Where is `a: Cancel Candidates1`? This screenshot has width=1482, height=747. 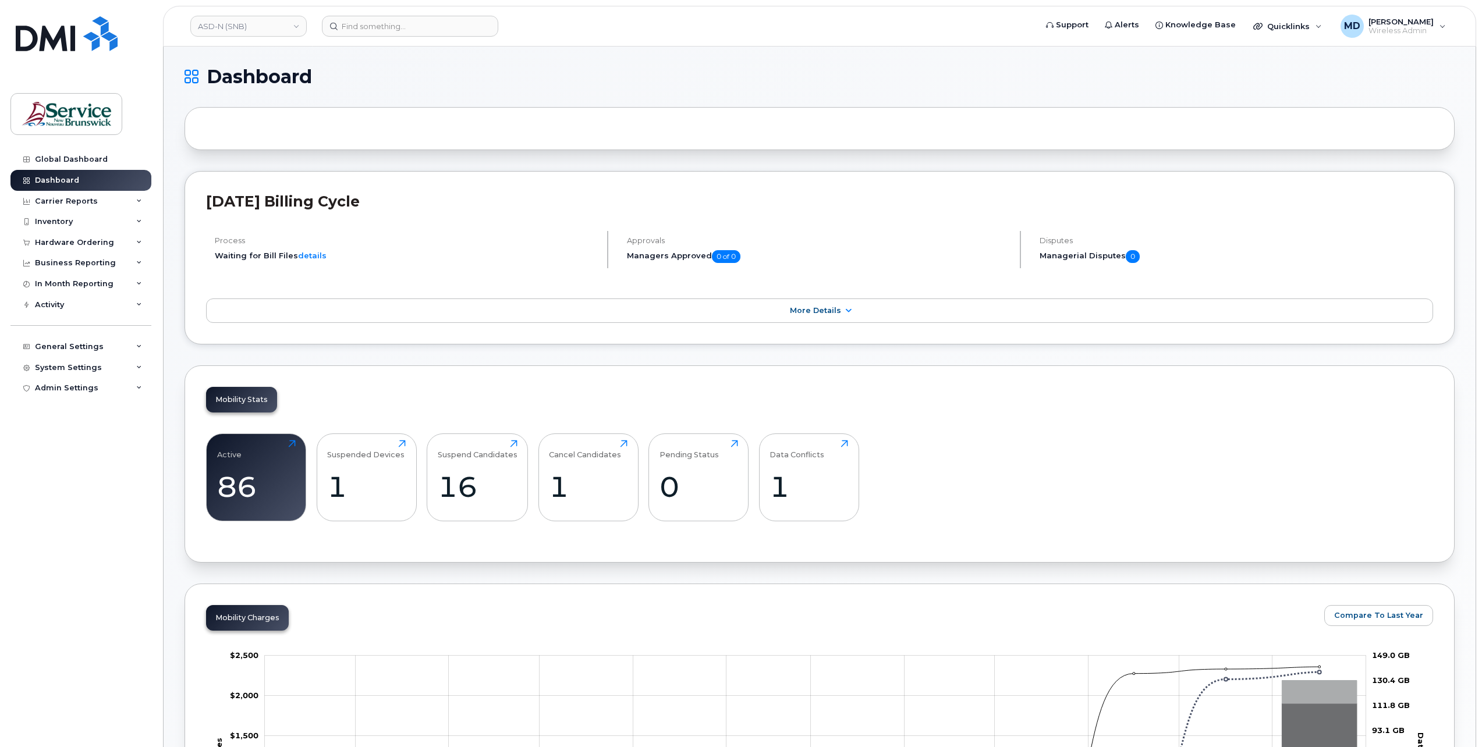
a: Cancel Candidates1 is located at coordinates (588, 477).